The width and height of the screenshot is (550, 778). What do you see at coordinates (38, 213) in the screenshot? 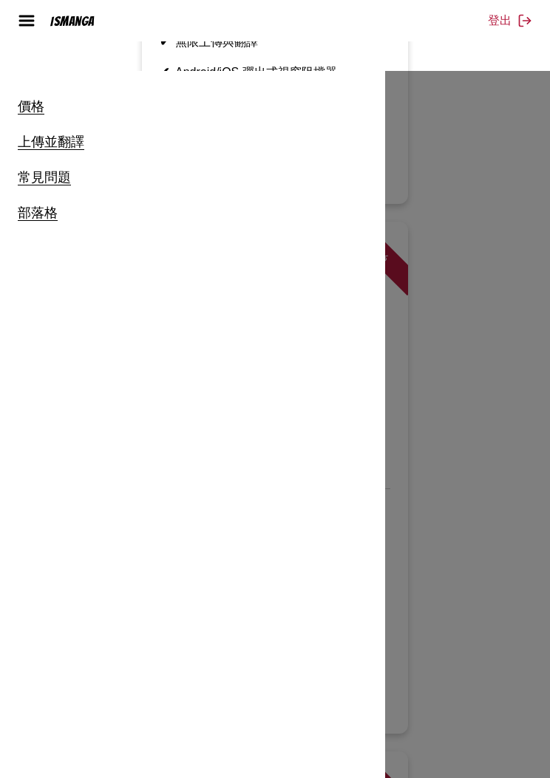
I see `a: 部落格` at bounding box center [38, 213].